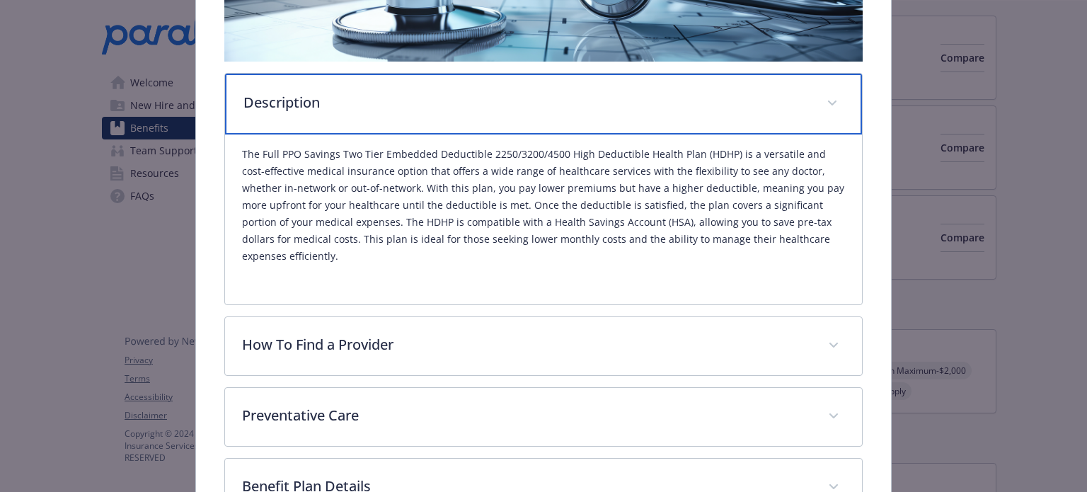 This screenshot has height=492, width=1087. I want to click on div: Preventative Care, so click(543, 417).